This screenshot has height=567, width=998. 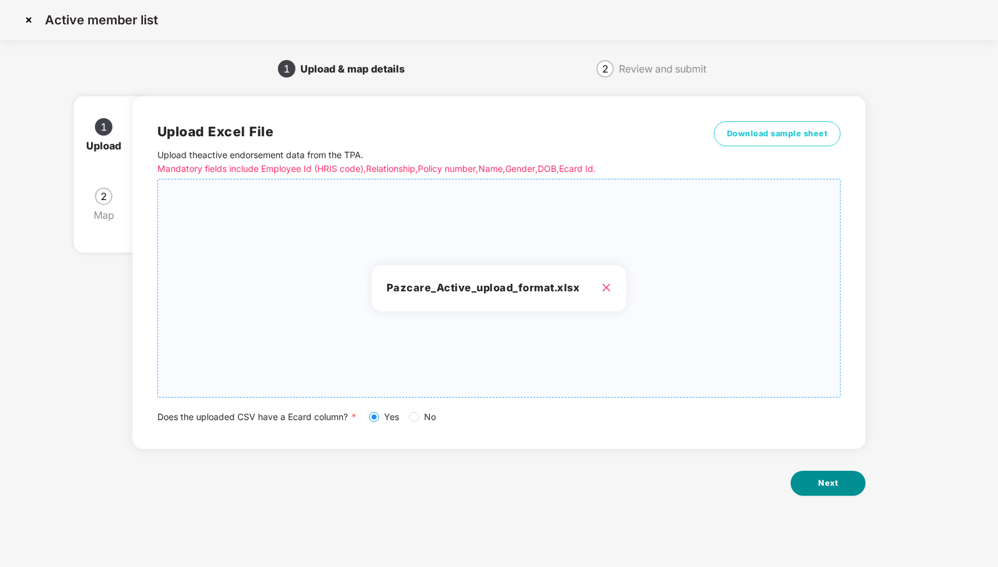 What do you see at coordinates (414, 162) in the screenshot?
I see `p: Upload the active endorsement data from the TPA .` at bounding box center [414, 162].